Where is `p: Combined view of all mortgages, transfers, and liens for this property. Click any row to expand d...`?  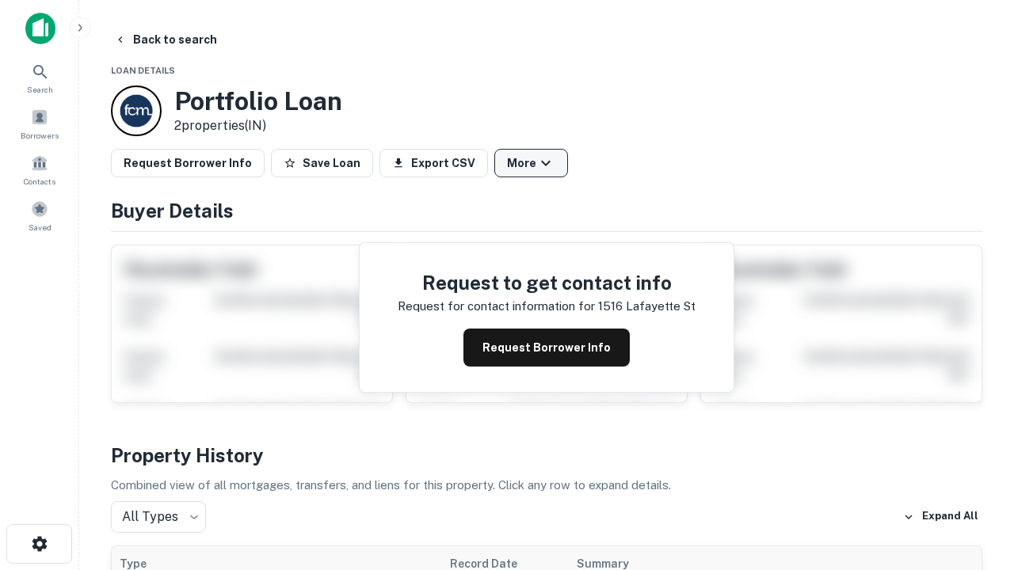
p: Combined view of all mortgages, transfers, and liens for this property. Click any row to expand d... is located at coordinates (547, 486).